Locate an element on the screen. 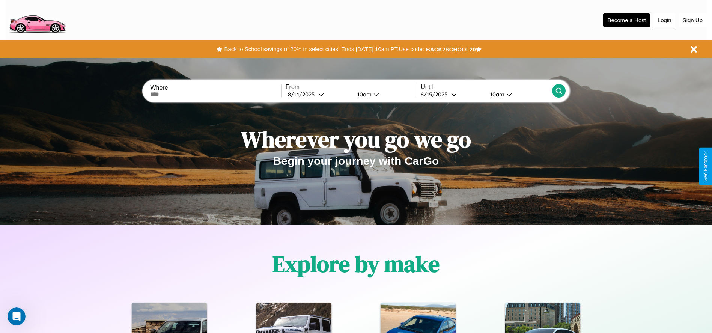  label: From is located at coordinates (351, 87).